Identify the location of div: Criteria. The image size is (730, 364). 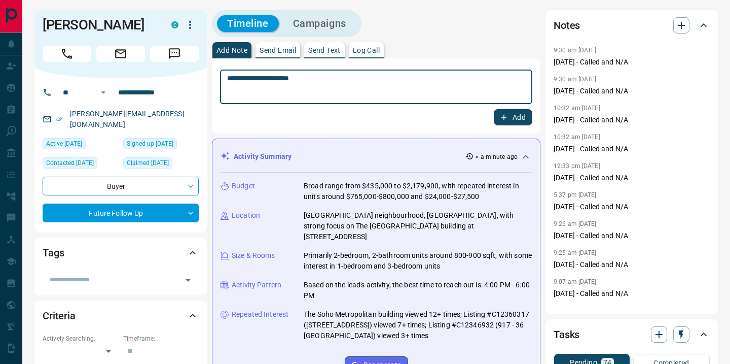
(121, 316).